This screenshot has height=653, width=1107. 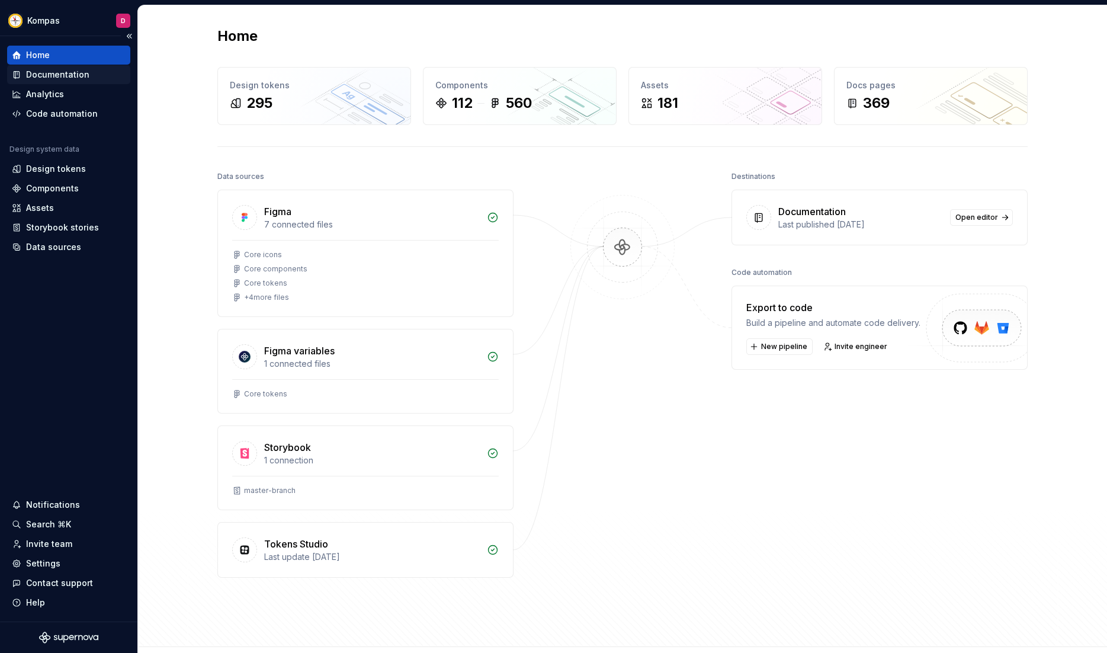 I want to click on div: Docs pages, so click(x=930, y=85).